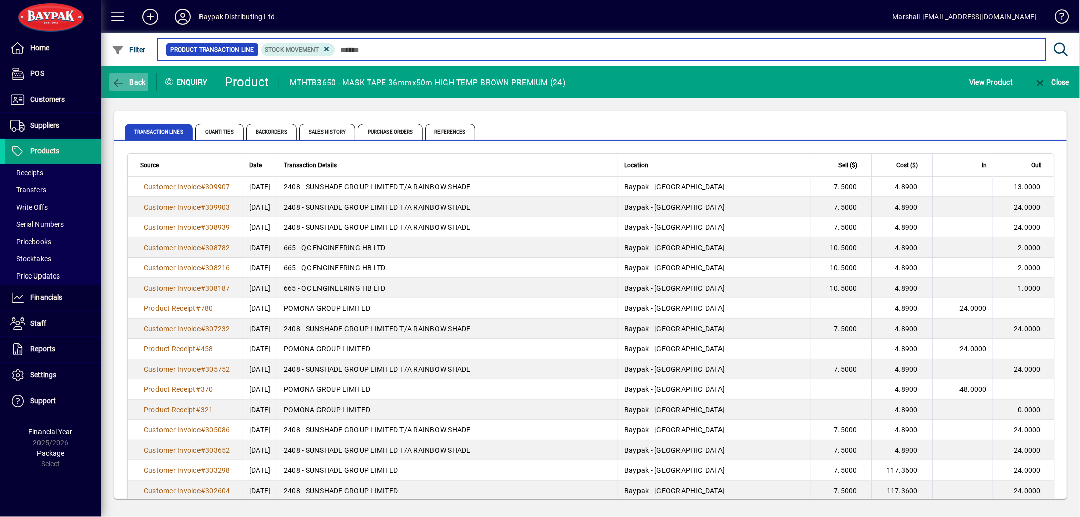  I want to click on a: Support, so click(53, 401).